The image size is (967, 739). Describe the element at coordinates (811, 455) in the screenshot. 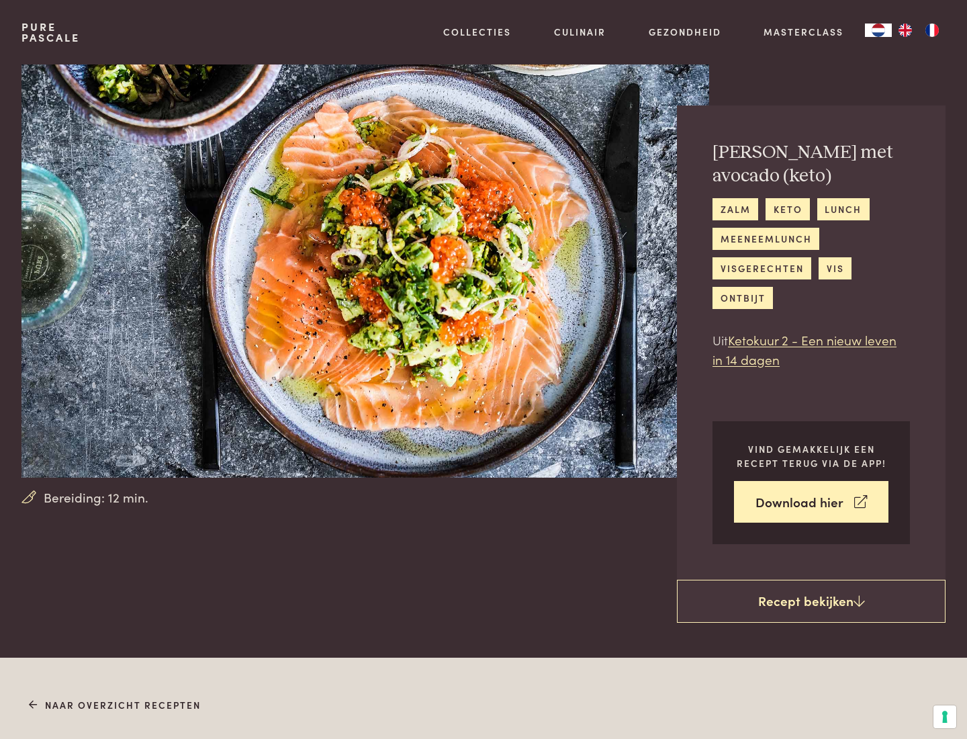

I see `p: Vind gemakkelijk een recept terug via de app!` at that location.